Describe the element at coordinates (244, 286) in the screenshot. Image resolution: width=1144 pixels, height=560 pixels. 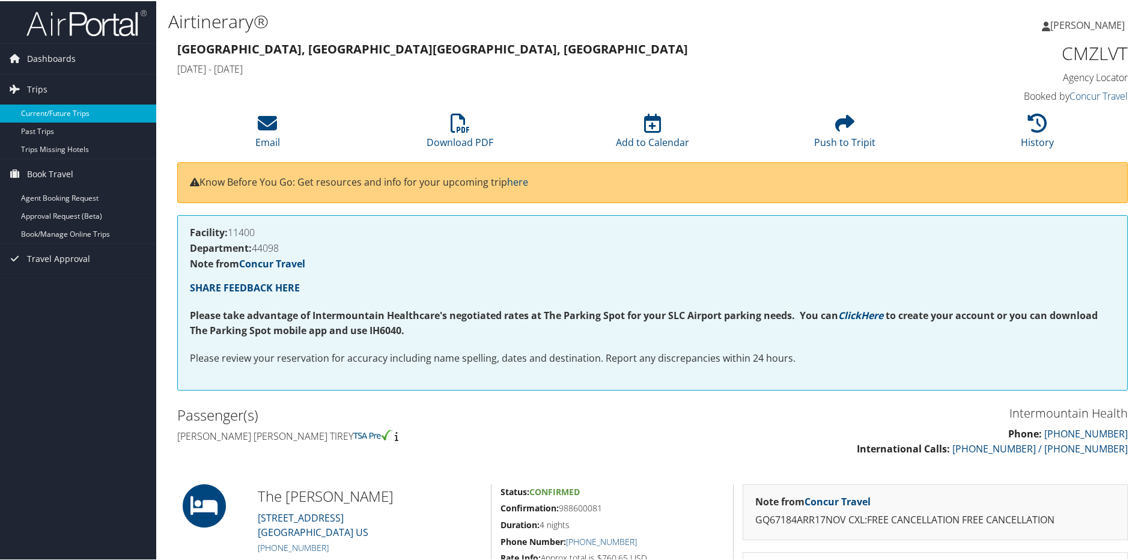
I see `a: SHARE FEEDBACK HERE` at that location.